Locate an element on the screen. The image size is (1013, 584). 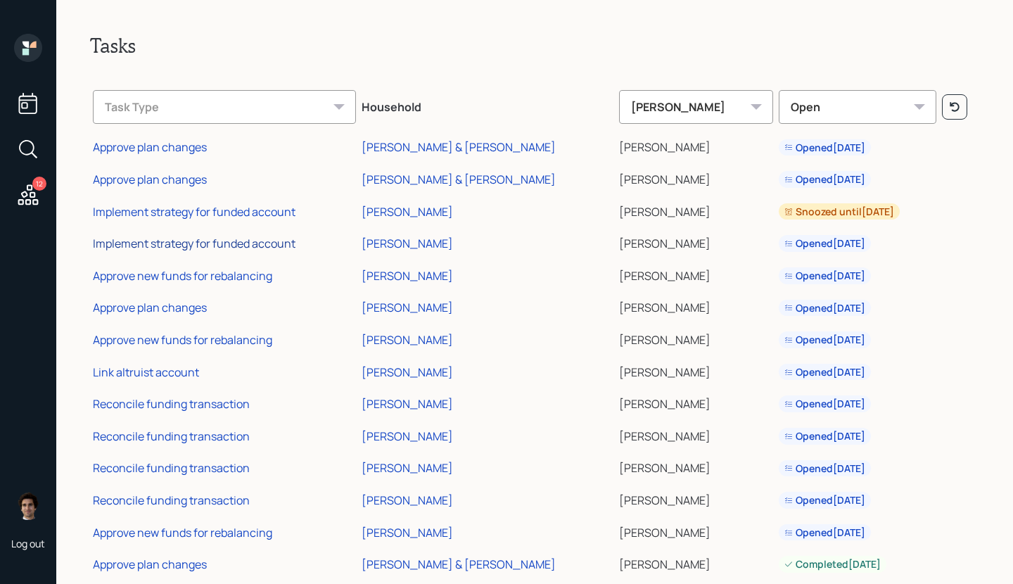
div: Log out is located at coordinates (28, 543).